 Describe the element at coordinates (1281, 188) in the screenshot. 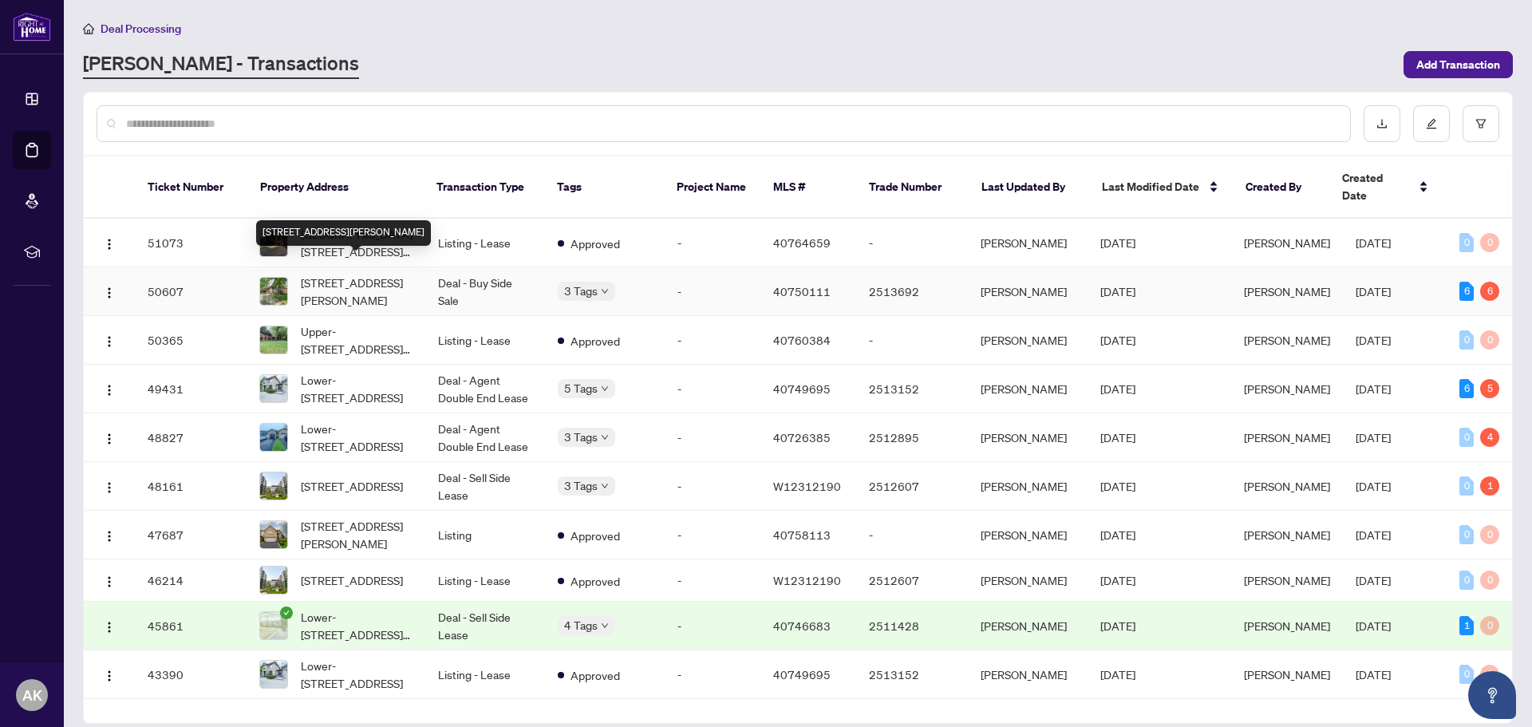

I see `th: Created By` at that location.